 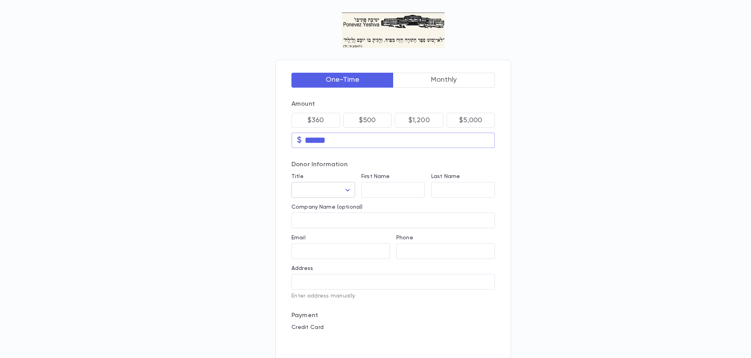 What do you see at coordinates (393, 104) in the screenshot?
I see `p: Amount` at bounding box center [393, 104].